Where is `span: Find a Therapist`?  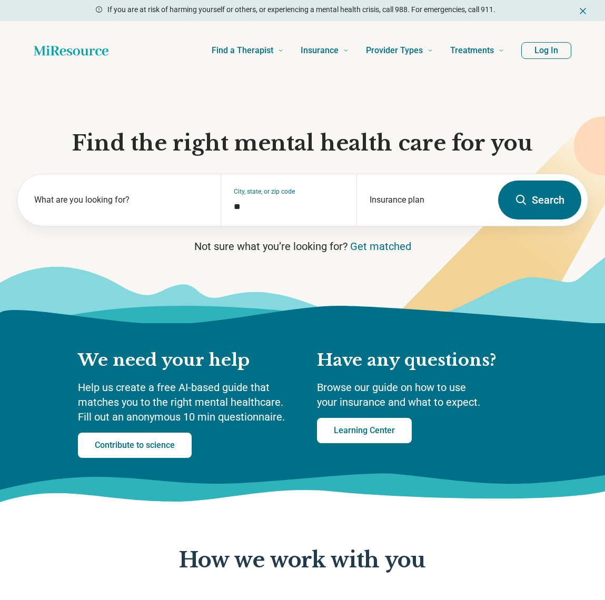
span: Find a Therapist is located at coordinates (242, 51).